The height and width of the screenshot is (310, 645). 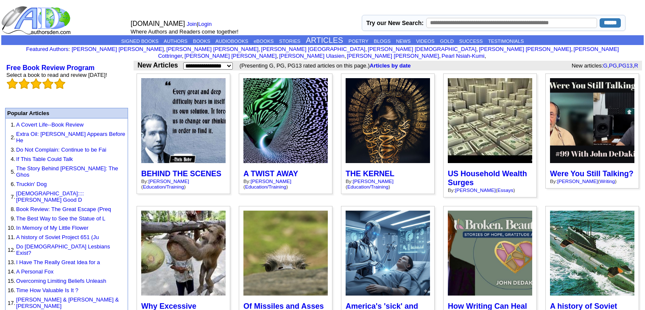 What do you see at coordinates (13, 184) in the screenshot?
I see `font: 6.` at bounding box center [13, 184].